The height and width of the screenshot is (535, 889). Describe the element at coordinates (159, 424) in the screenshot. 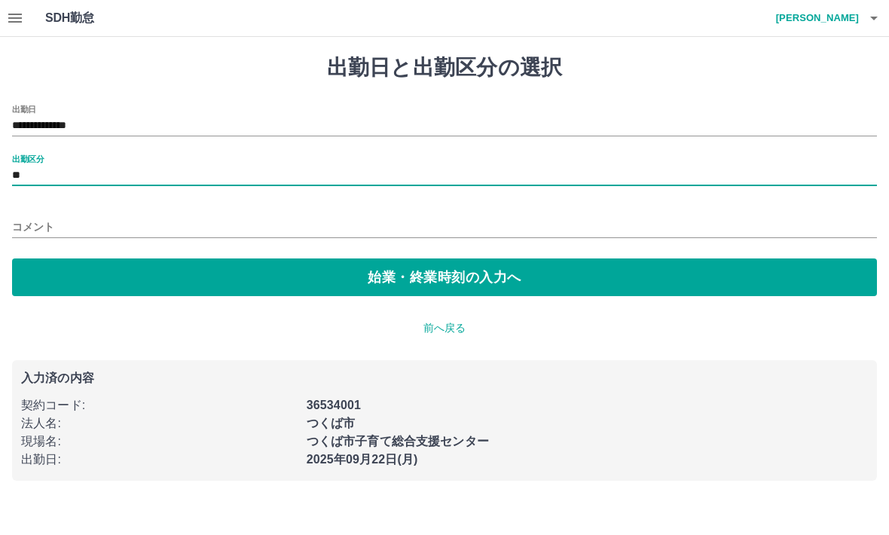

I see `p: 法人名 :` at that location.